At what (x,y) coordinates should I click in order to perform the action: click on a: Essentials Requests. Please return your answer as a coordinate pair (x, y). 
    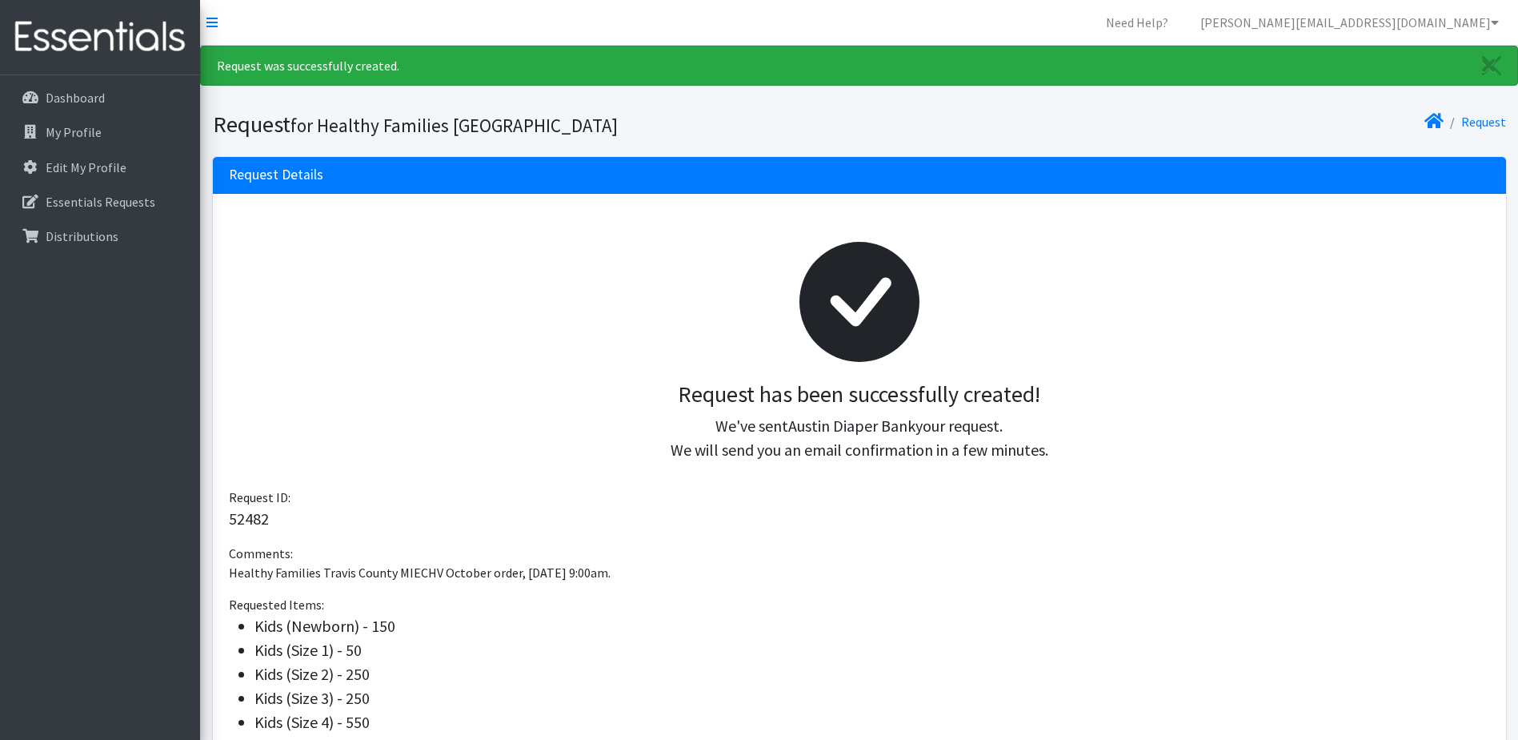
    Looking at the image, I should click on (100, 202).